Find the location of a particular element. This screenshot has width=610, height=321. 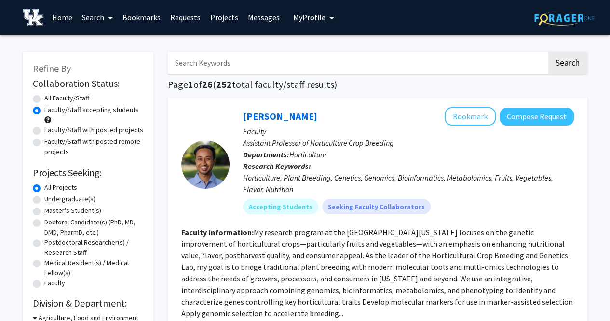

span: My Profile is located at coordinates (309, 17).